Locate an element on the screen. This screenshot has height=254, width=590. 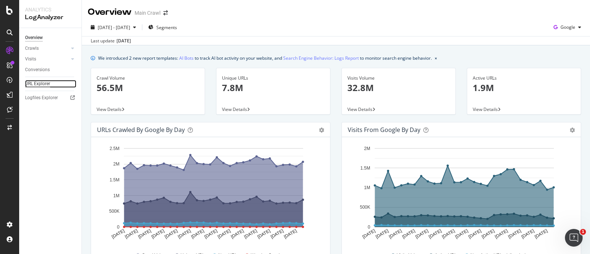
div: arrow-right-arrow-left is located at coordinates (166, 13).